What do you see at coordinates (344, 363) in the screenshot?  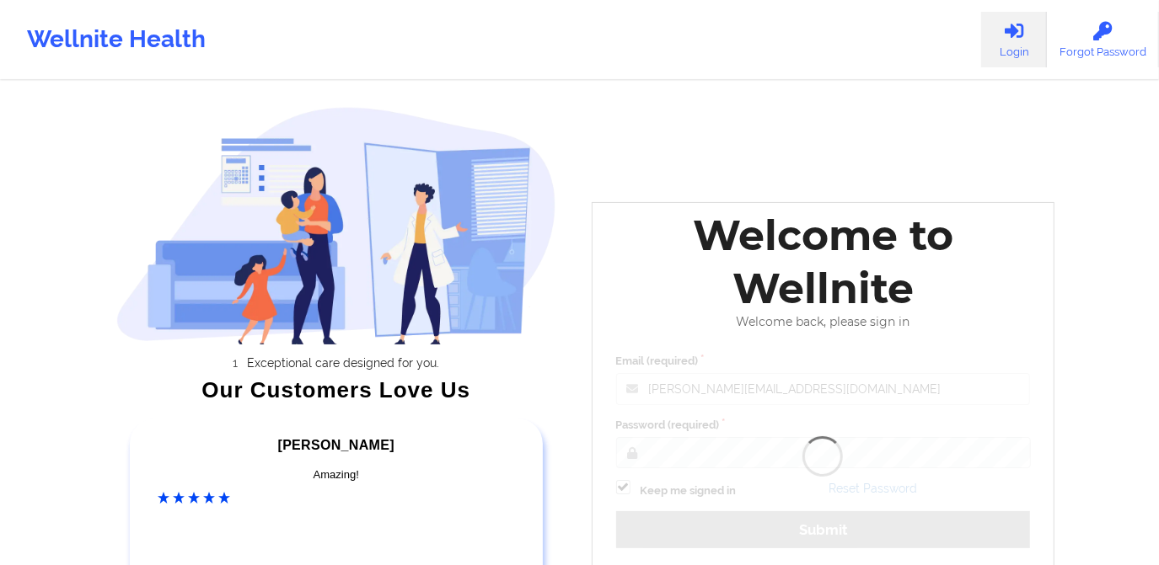 I see `li: Exceptional care designed for you.` at bounding box center [344, 363].